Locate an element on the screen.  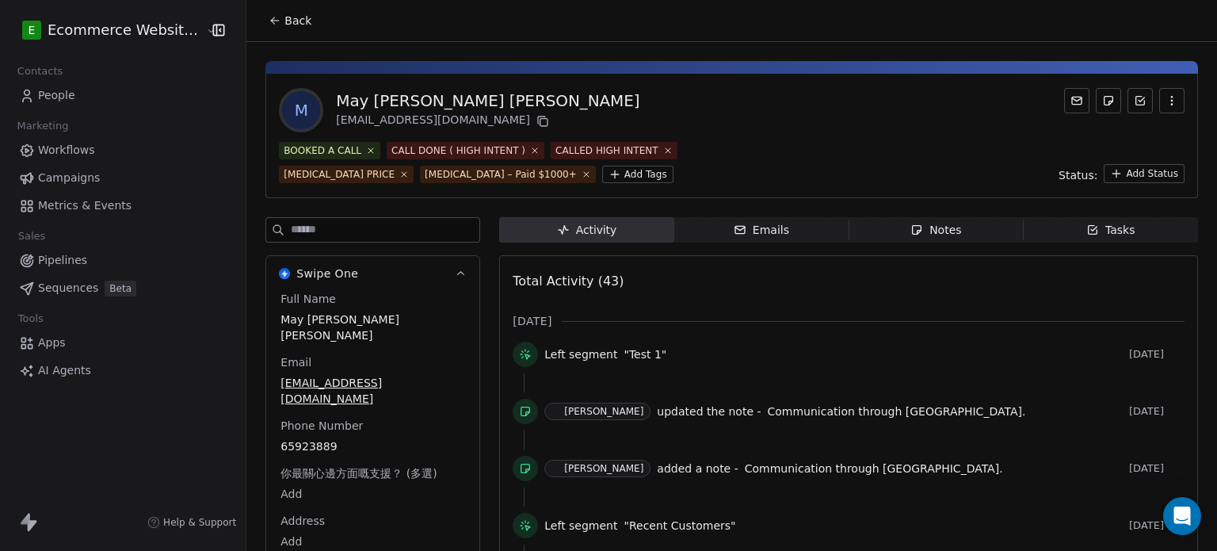
span: Sales is located at coordinates (32, 236).